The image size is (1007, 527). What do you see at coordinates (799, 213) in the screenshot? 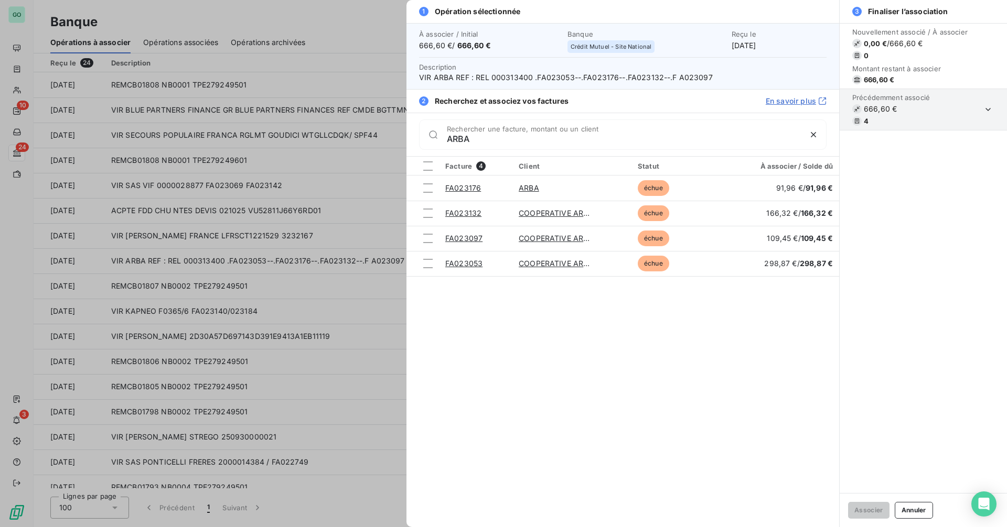
I see `span: 166,32 € /` at bounding box center [799, 213].